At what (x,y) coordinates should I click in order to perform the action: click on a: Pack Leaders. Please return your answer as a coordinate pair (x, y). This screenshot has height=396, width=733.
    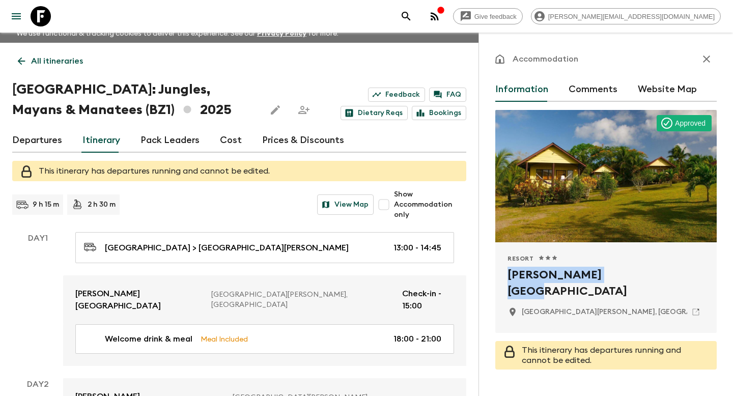
    Looking at the image, I should click on (170, 140).